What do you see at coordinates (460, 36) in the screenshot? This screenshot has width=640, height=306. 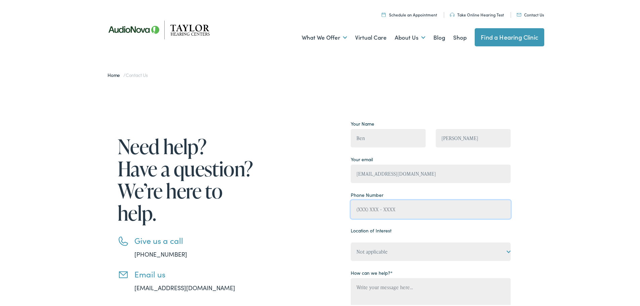 I see `a: Shop` at bounding box center [460, 36].